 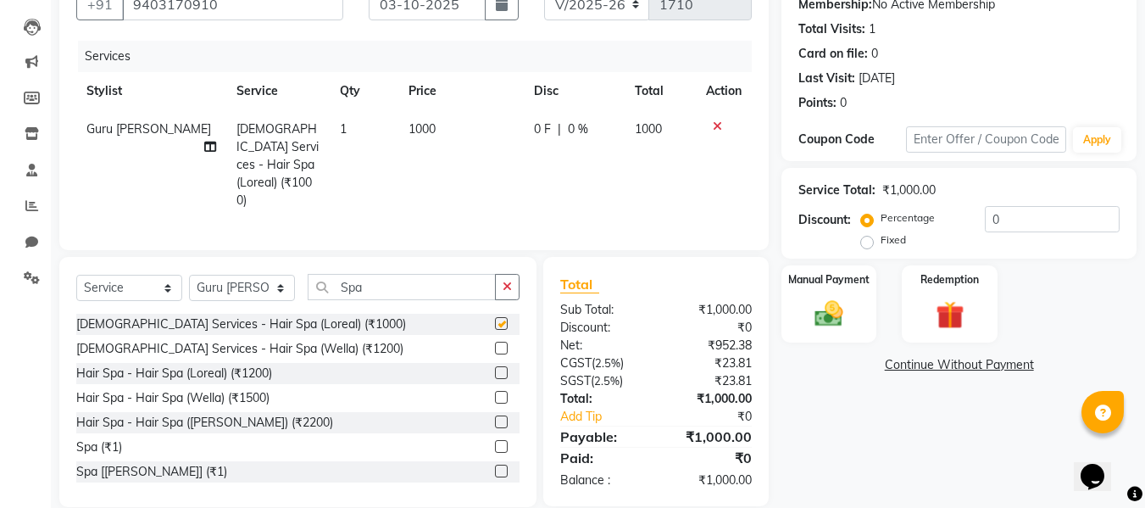 I want to click on div: 1, so click(x=872, y=29).